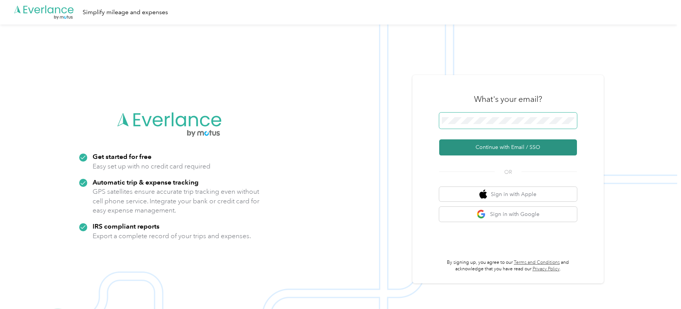  Describe the element at coordinates (537, 262) in the screenshot. I see `a: Terms and Conditions` at that location.